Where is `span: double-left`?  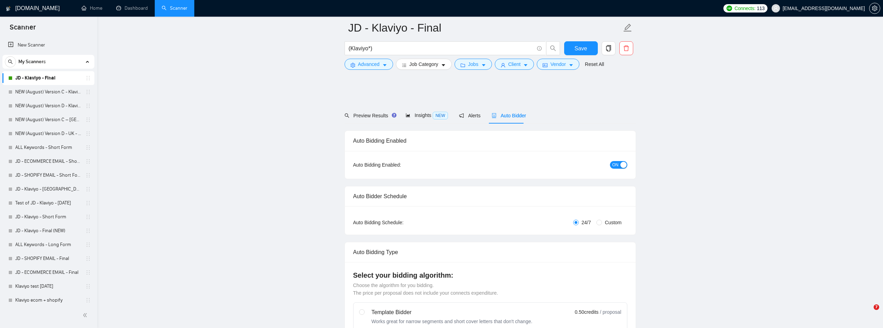
span: double-left is located at coordinates (86, 315).